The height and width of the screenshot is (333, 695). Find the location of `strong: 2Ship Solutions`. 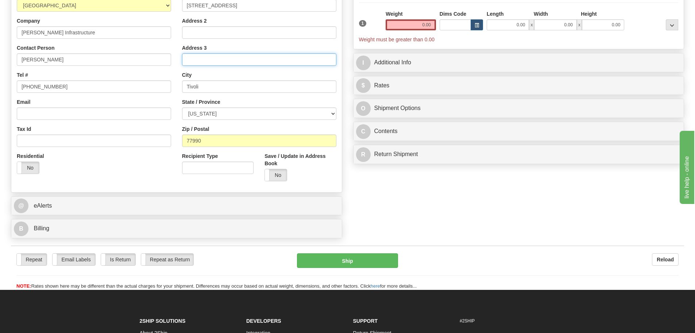

strong: 2Ship Solutions is located at coordinates (163, 320).